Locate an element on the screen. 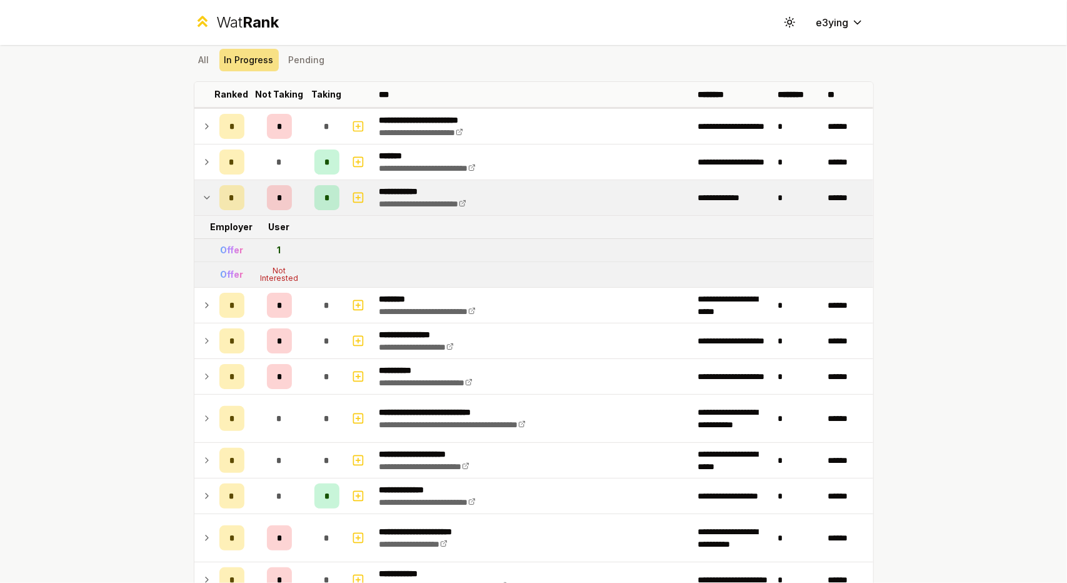  div: Not Interested is located at coordinates (279, 274).